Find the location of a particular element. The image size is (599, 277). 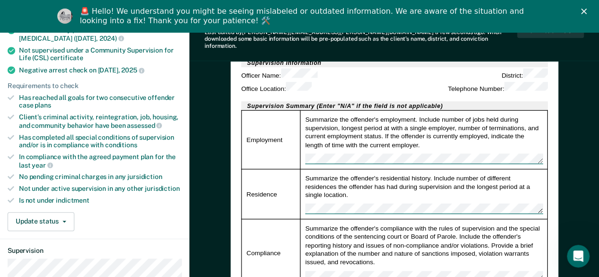

span: jursidiction is located at coordinates (144, 177).